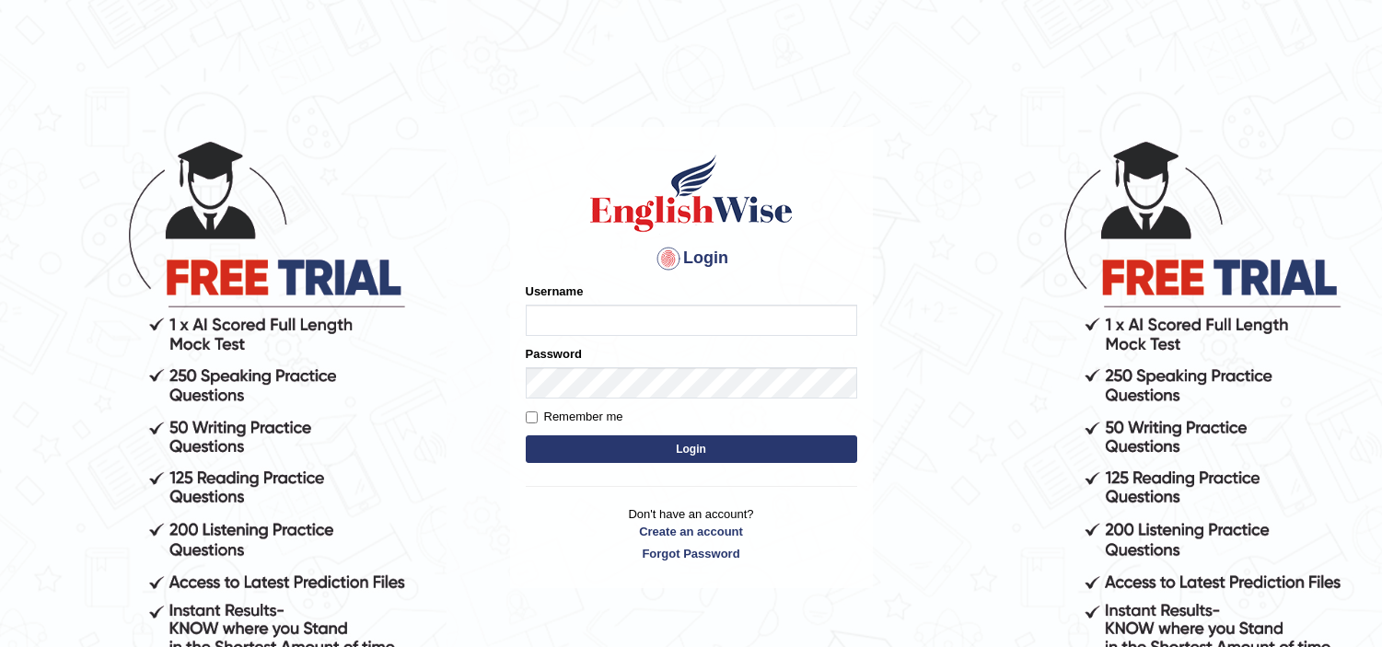  I want to click on label: Password, so click(553, 354).